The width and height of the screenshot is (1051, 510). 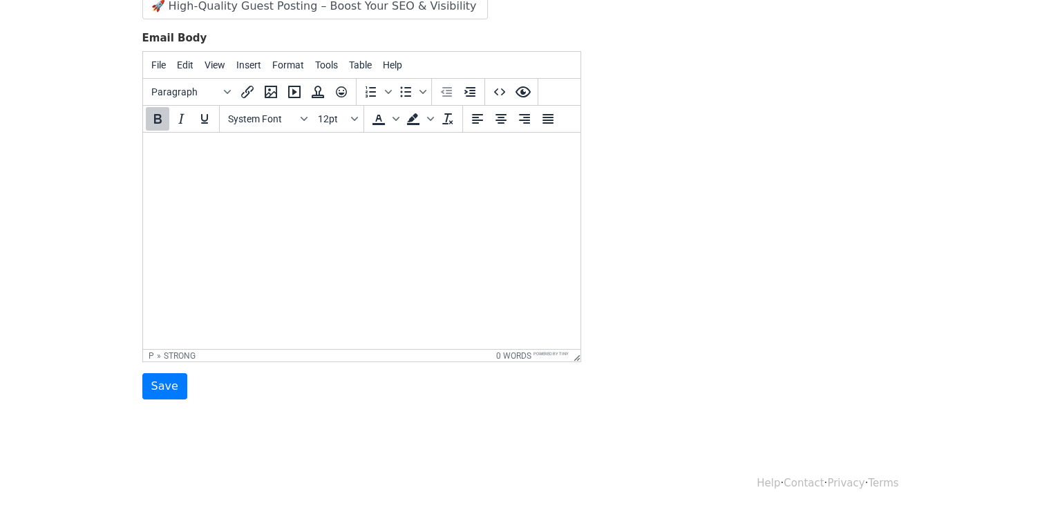 What do you see at coordinates (500, 92) in the screenshot?
I see `button: Source code` at bounding box center [500, 92].